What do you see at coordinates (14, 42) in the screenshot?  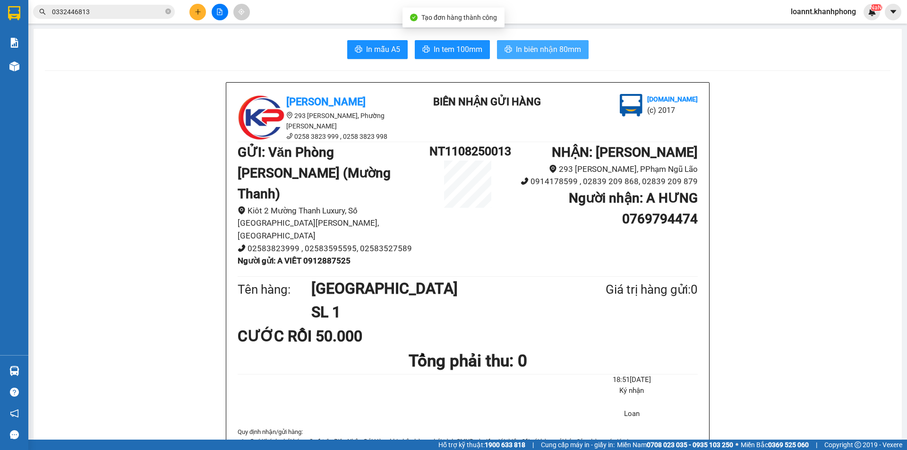 I see `img: solution-icon` at bounding box center [14, 42].